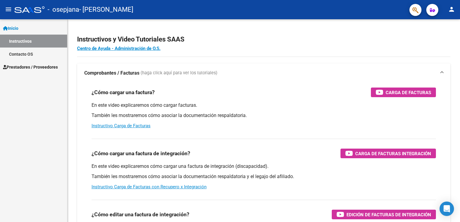 This screenshot has width=460, height=222. I want to click on h3: ¿Cómo editar una factura de integración?, so click(140, 215).